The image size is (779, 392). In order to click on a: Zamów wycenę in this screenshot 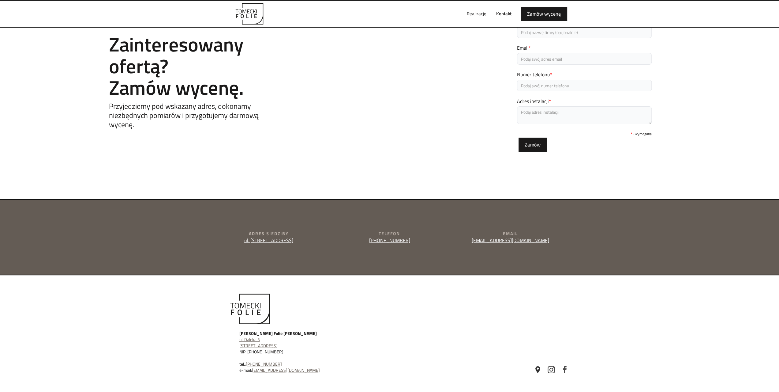, I will do `click(544, 14)`.